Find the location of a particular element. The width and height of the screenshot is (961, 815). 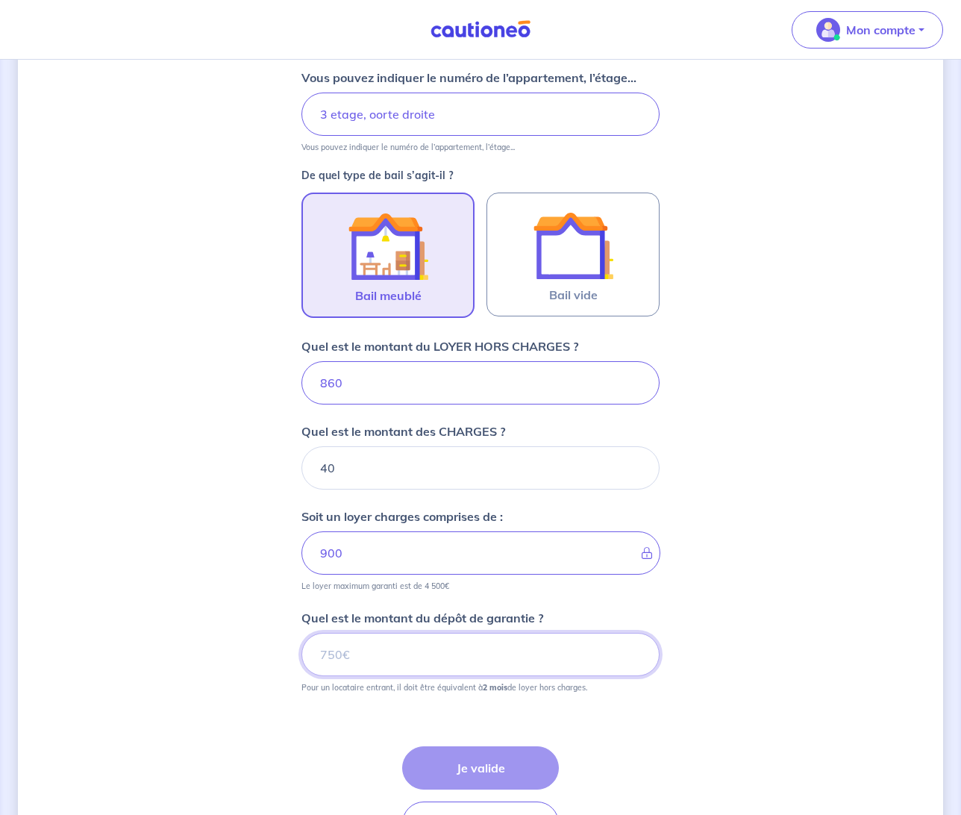

span: Bail vide is located at coordinates (573, 295).